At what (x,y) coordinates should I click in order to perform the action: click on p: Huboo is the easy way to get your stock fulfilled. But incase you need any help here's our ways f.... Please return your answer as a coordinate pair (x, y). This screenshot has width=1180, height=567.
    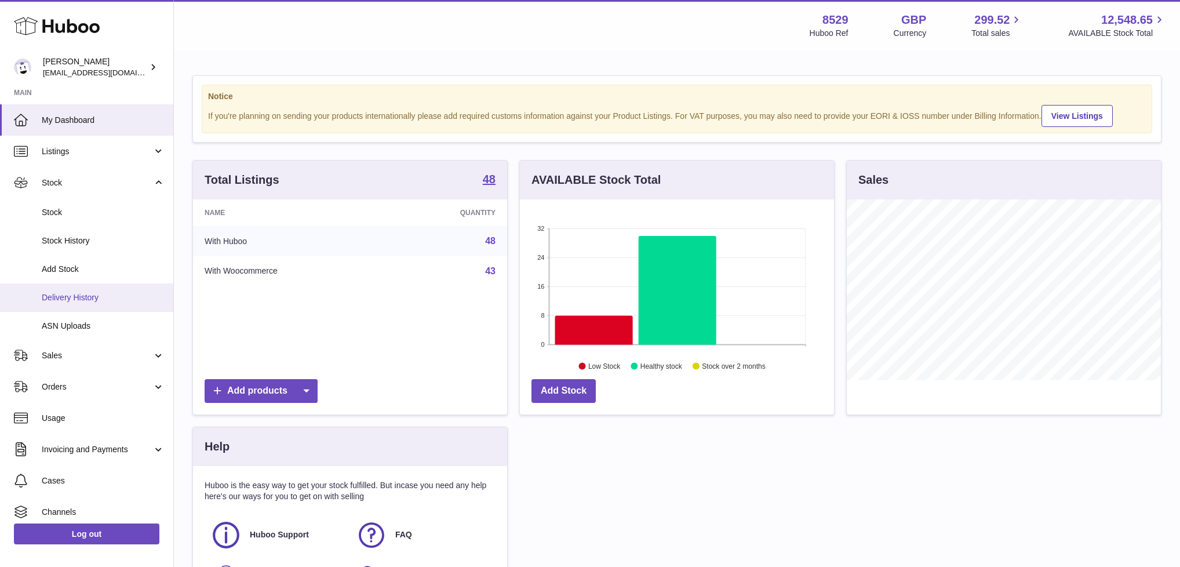
    Looking at the image, I should click on (350, 491).